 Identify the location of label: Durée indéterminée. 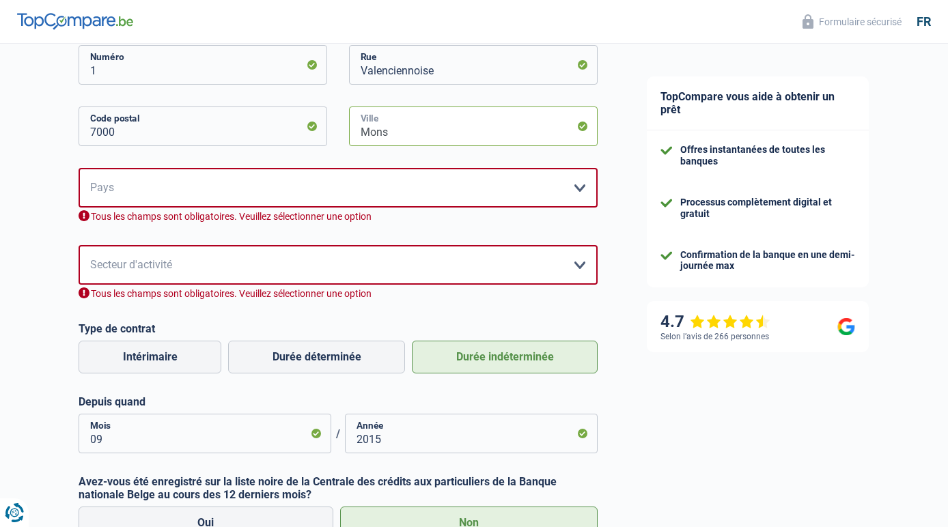
(505, 357).